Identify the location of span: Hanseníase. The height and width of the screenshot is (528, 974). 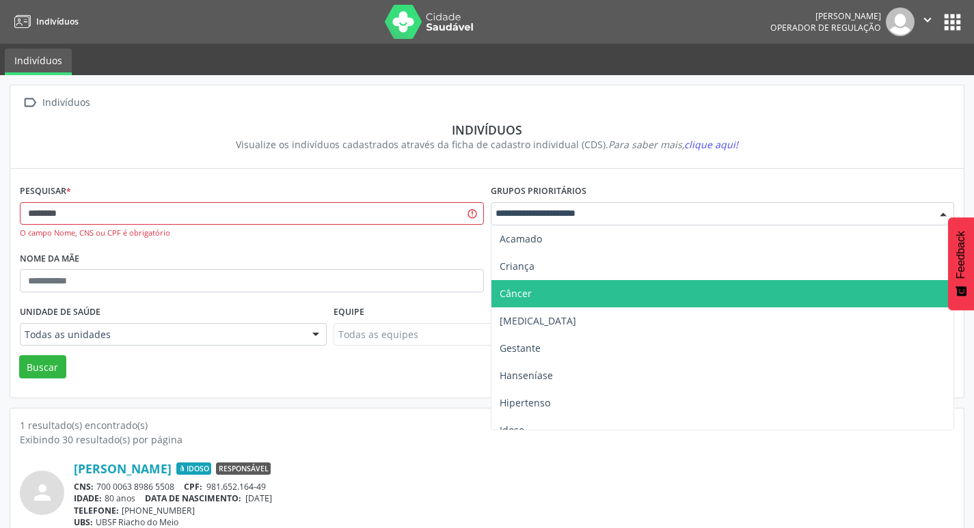
(526, 375).